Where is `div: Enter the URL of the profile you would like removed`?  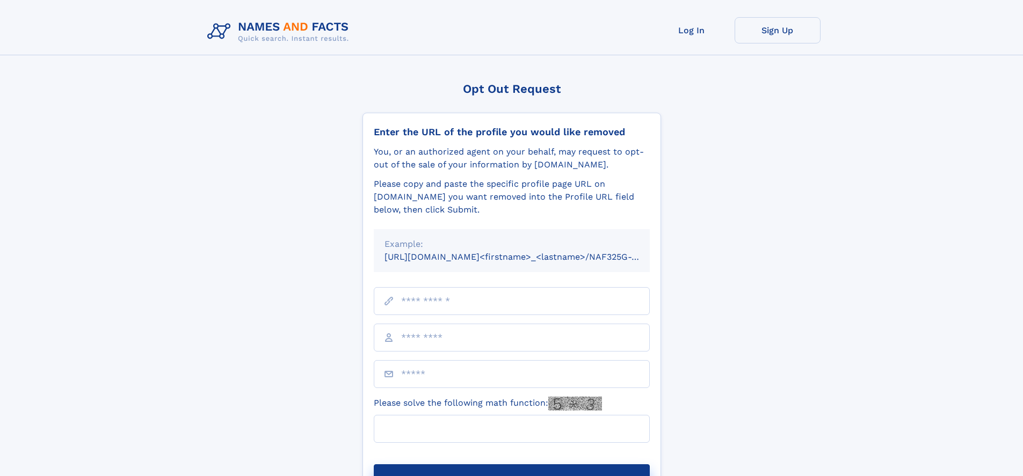
div: Enter the URL of the profile you would like removed is located at coordinates (512, 132).